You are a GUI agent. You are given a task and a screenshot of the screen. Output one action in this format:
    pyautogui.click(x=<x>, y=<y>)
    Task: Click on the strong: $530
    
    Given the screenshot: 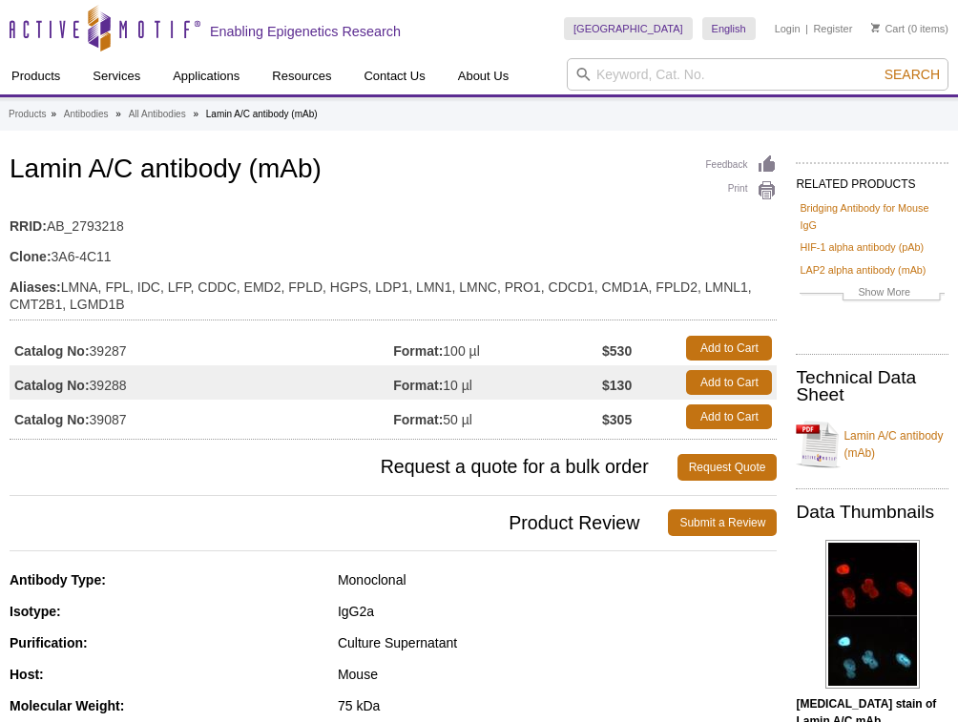 What is the action you would take?
    pyautogui.click(x=617, y=351)
    